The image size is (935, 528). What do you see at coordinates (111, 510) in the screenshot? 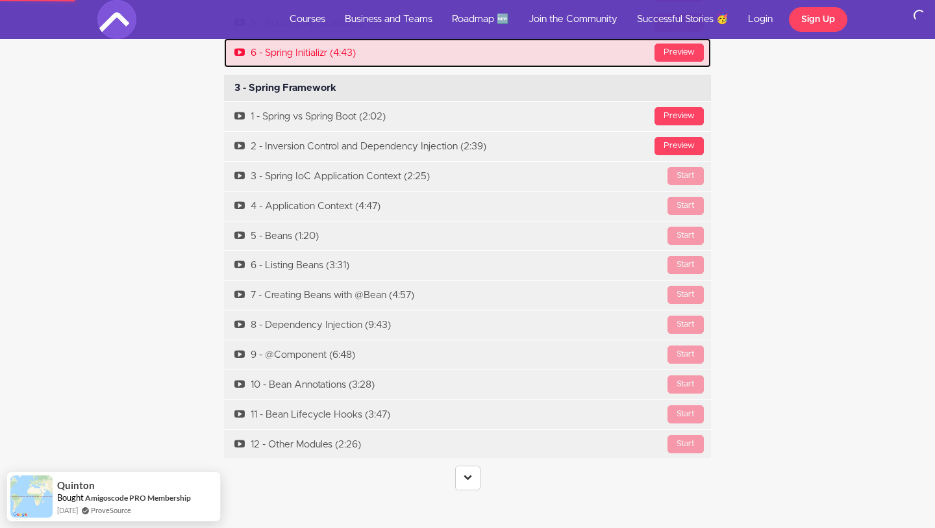
I see `a: ProveSource` at bounding box center [111, 510].